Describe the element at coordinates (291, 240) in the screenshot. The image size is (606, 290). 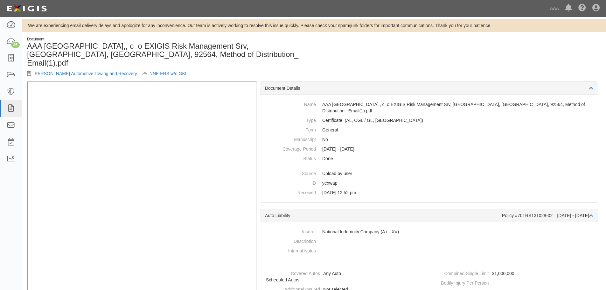
I see `dt: Description` at that location.